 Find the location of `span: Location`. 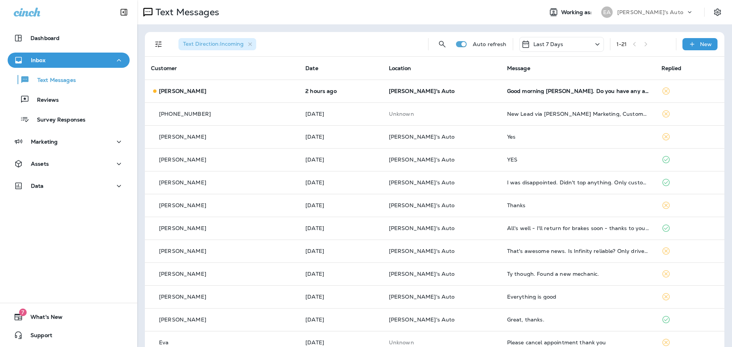

span: Location is located at coordinates (400, 68).